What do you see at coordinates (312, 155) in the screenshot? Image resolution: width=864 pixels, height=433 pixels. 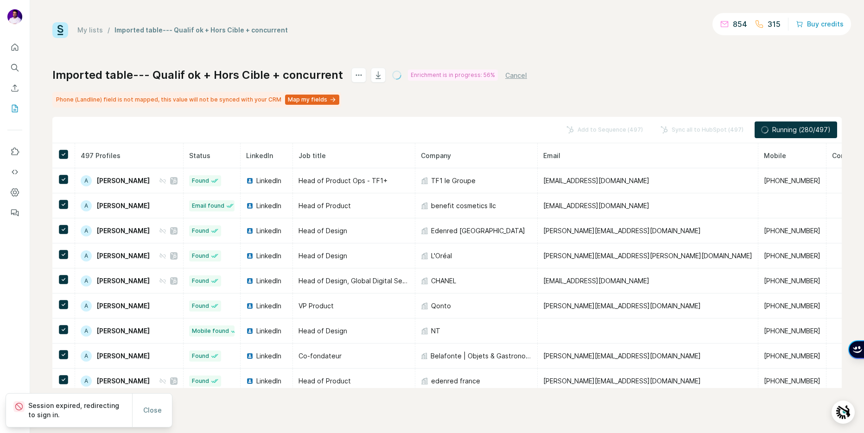 I see `span: Job title` at bounding box center [312, 155].